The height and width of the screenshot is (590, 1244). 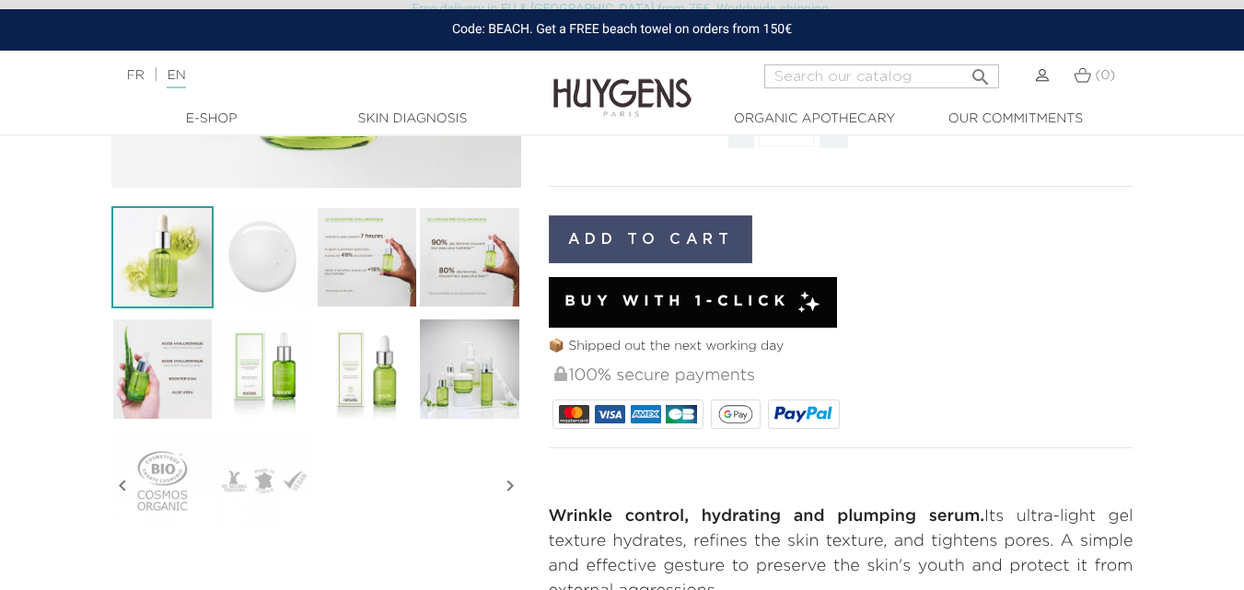 What do you see at coordinates (135, 75) in the screenshot?
I see `a: FR` at bounding box center [135, 75].